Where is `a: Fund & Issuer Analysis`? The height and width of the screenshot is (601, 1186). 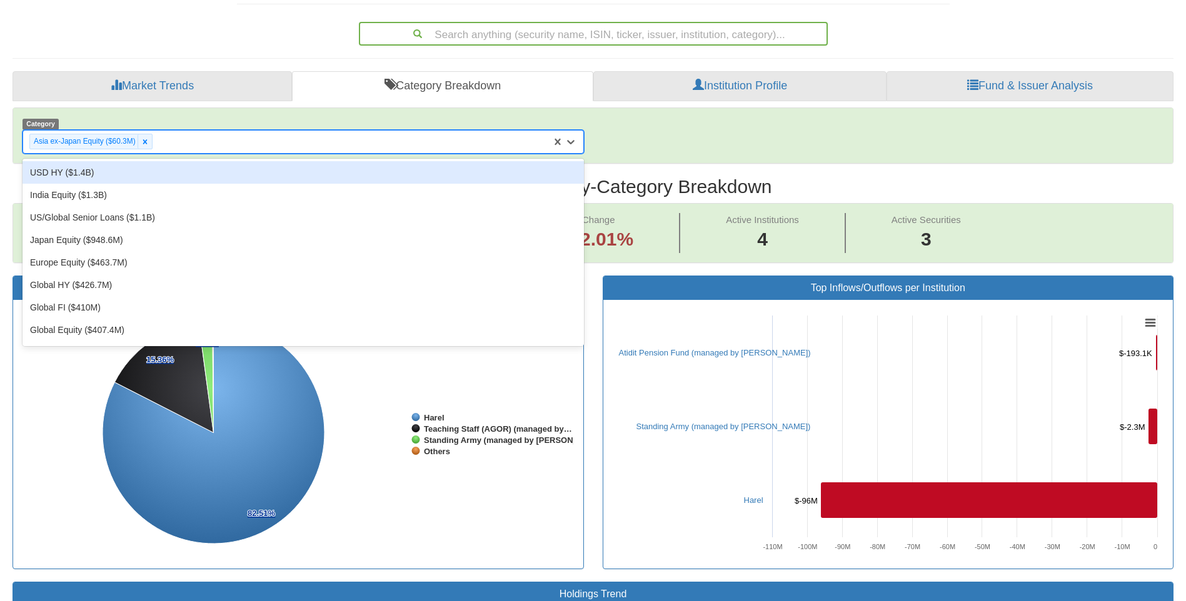 a: Fund & Issuer Analysis is located at coordinates (1030, 86).